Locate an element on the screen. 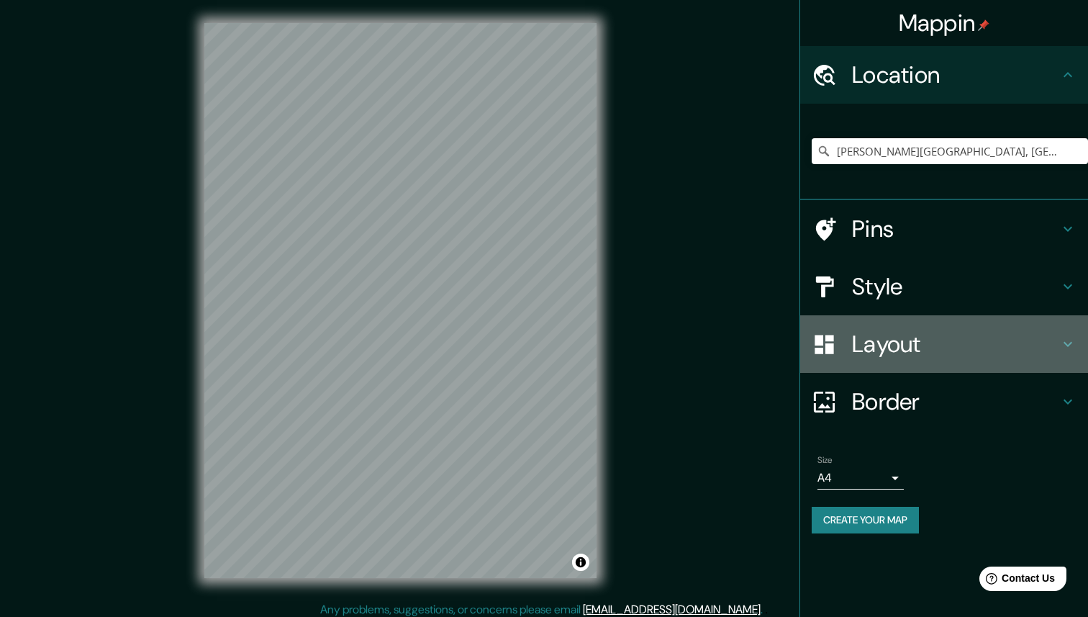 This screenshot has width=1088, height=617. div: Location is located at coordinates (944, 75).